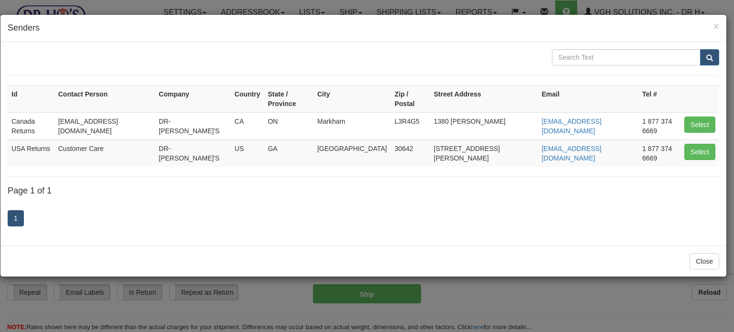 The image size is (734, 332). What do you see at coordinates (352, 126) in the screenshot?
I see `td: Markham` at bounding box center [352, 126].